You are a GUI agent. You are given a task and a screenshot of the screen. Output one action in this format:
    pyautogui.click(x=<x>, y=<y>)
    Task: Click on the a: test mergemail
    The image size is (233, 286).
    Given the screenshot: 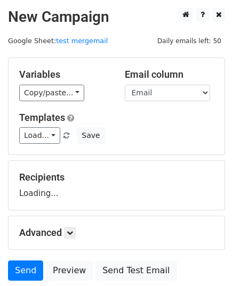 What is the action you would take?
    pyautogui.click(x=81, y=40)
    